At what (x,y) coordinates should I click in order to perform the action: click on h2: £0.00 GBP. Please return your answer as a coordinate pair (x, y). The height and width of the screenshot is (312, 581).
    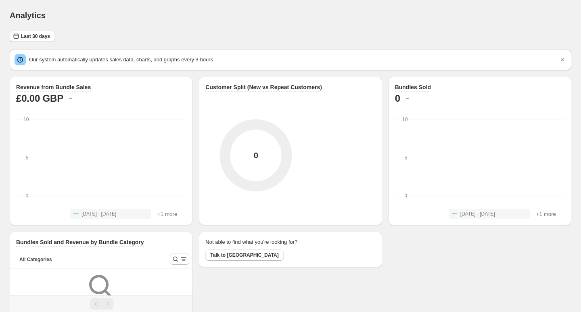
    Looking at the image, I should click on (40, 98).